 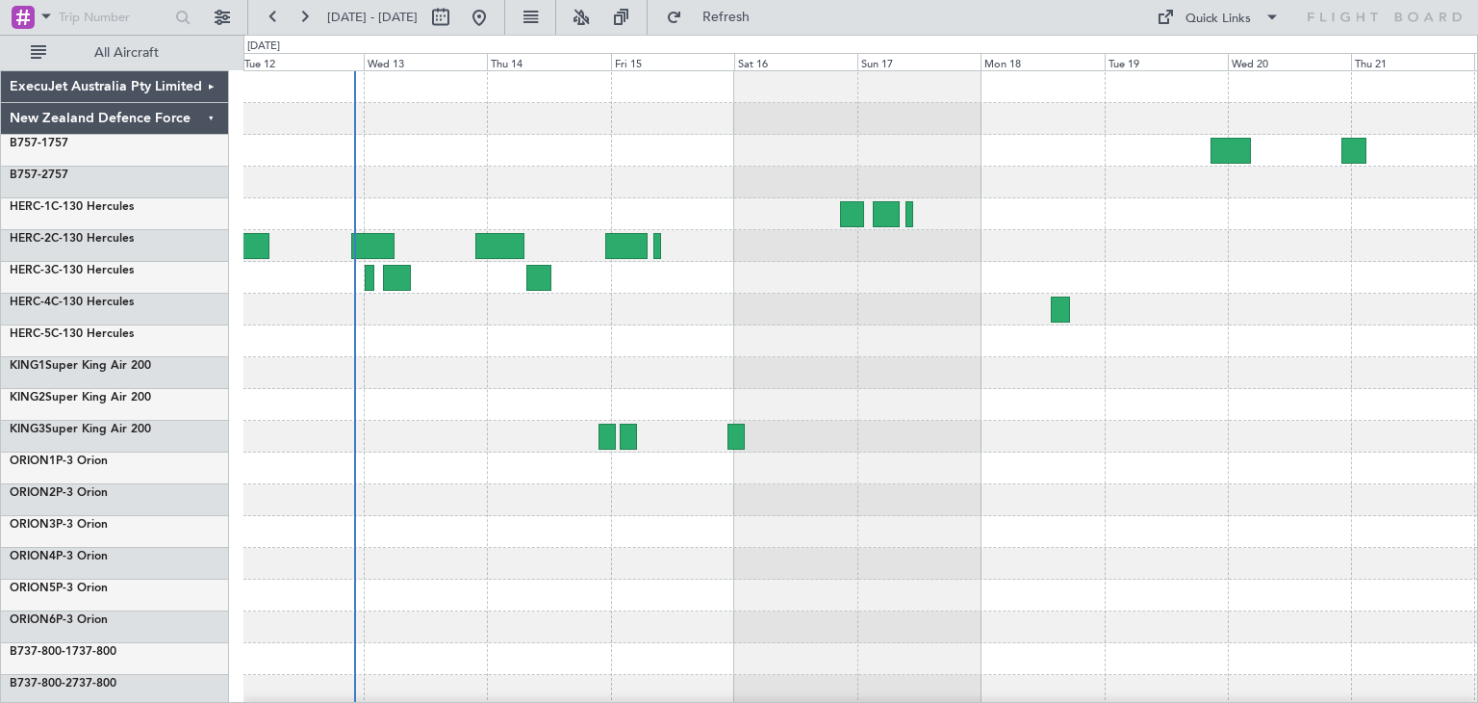 What do you see at coordinates (919, 62) in the screenshot?
I see `div: Sun 17` at bounding box center [919, 62].